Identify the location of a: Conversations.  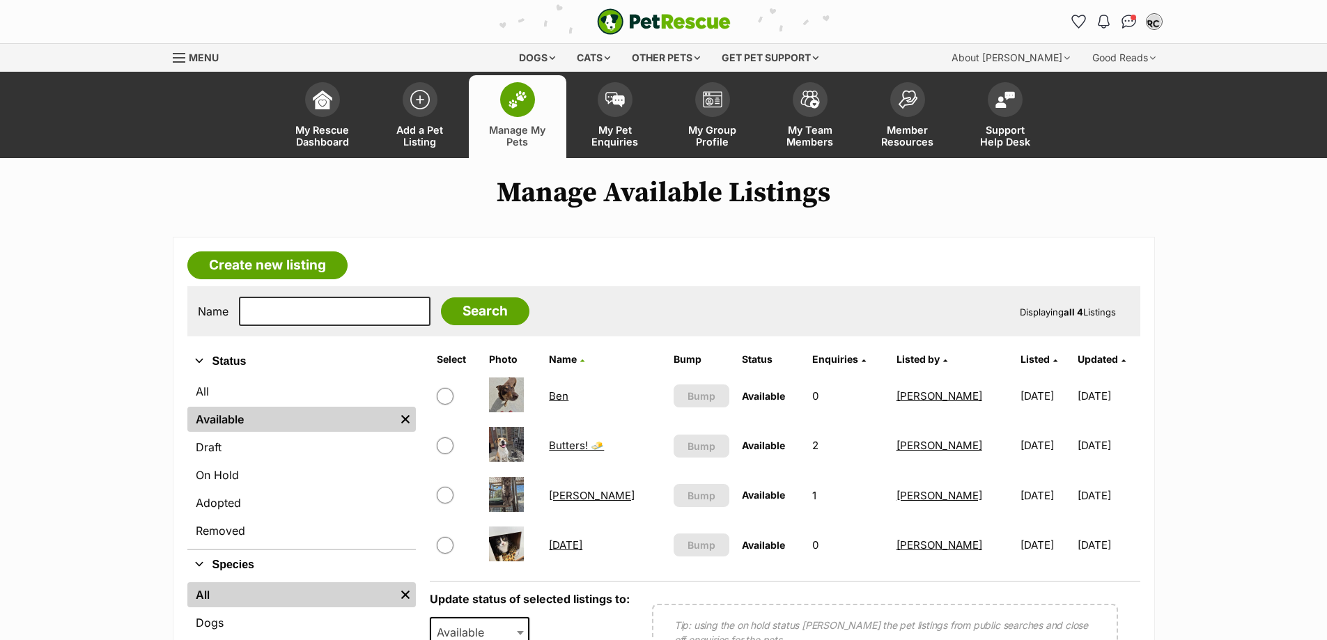
(1129, 22).